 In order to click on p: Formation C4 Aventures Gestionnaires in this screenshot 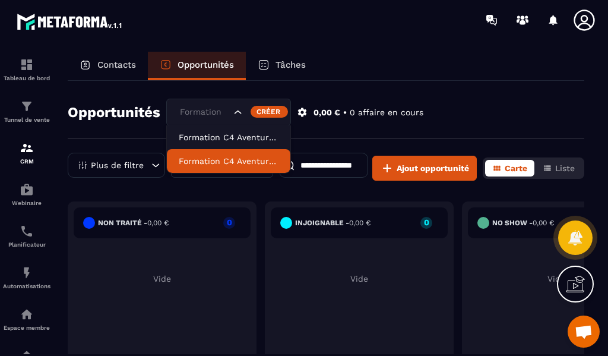, I will do `click(229, 161)`.